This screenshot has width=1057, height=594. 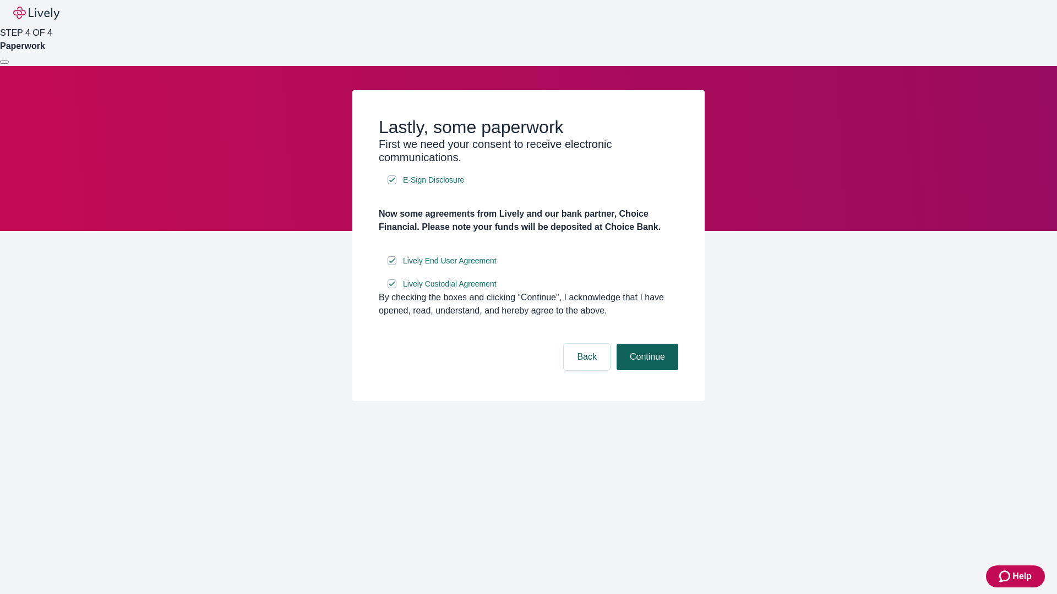 I want to click on span: Help, so click(x=1021, y=577).